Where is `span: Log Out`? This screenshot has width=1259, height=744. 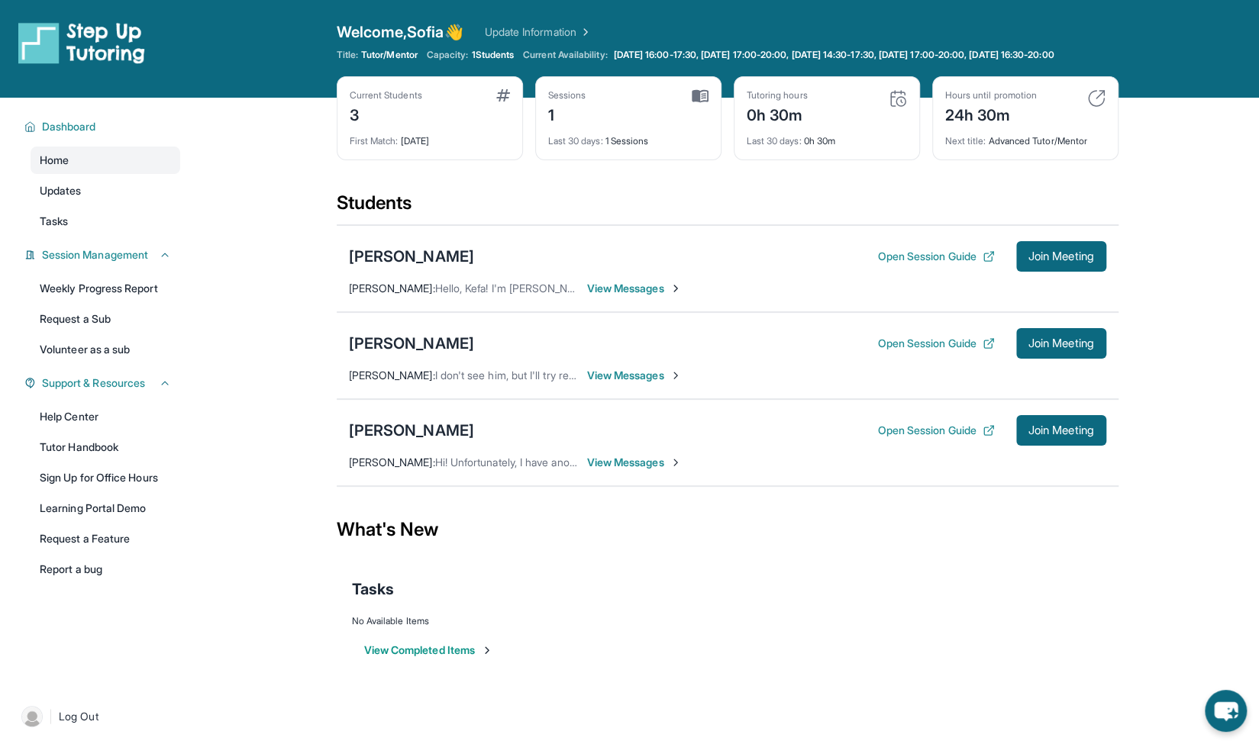 span: Log Out is located at coordinates (79, 717).